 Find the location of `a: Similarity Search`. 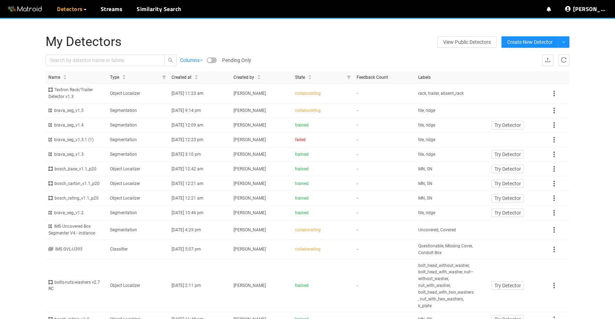

a: Similarity Search is located at coordinates (159, 9).